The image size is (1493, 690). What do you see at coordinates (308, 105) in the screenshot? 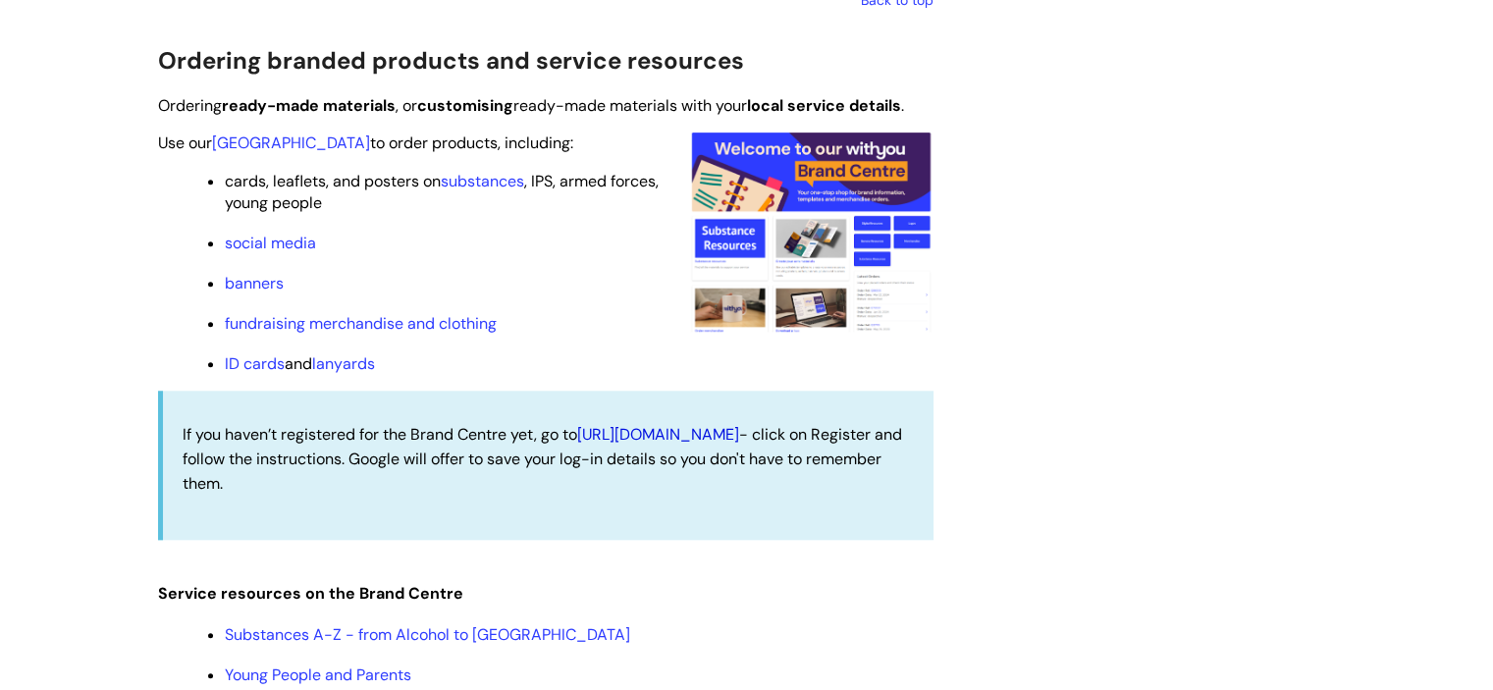
I see `strong: ready-made materials` at bounding box center [308, 105].